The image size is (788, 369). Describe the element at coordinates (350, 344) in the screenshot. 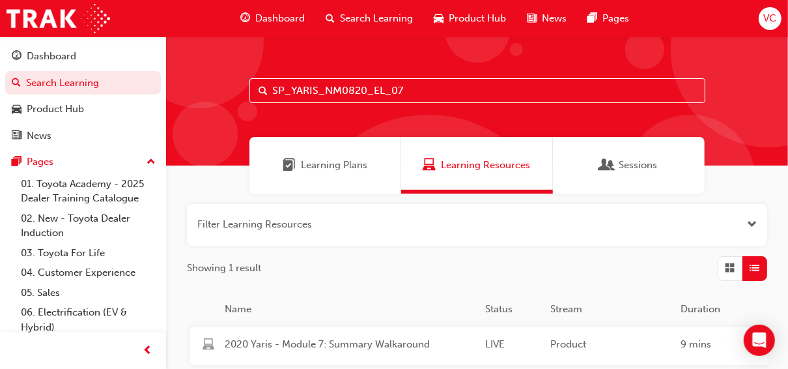

I see `span: 2020 Yaris - Module 7: Summary Walkaround` at that location.